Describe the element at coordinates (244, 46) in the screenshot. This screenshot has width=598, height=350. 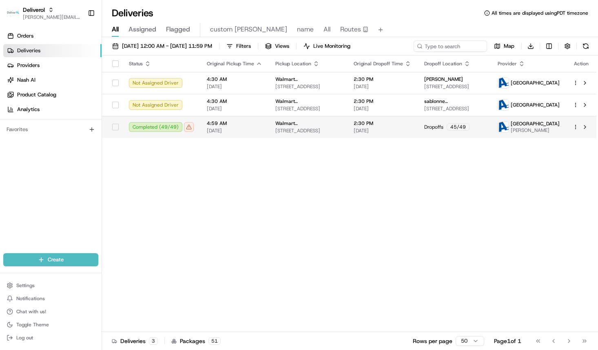
I see `span: Filters` at that location.